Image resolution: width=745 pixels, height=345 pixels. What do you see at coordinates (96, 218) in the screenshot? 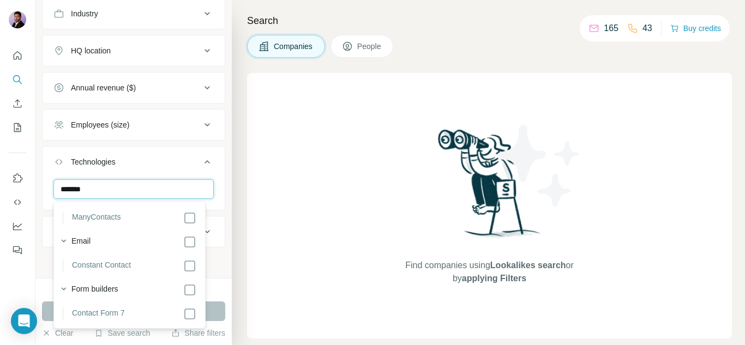
I see `label: ManyContacts` at bounding box center [96, 218].